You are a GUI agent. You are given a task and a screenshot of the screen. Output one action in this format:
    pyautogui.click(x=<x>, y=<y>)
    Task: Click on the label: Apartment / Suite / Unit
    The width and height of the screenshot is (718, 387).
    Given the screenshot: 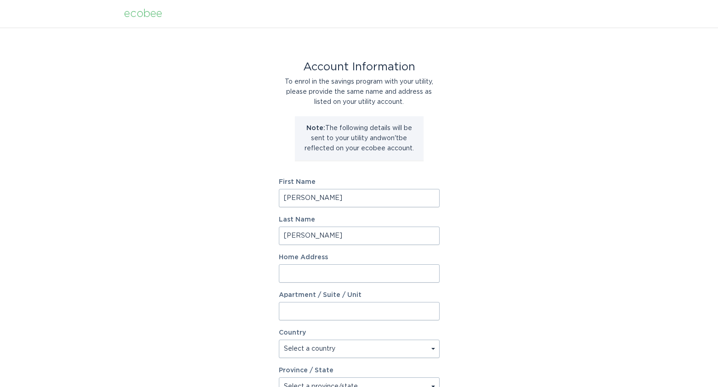 What is the action you would take?
    pyautogui.click(x=359, y=295)
    